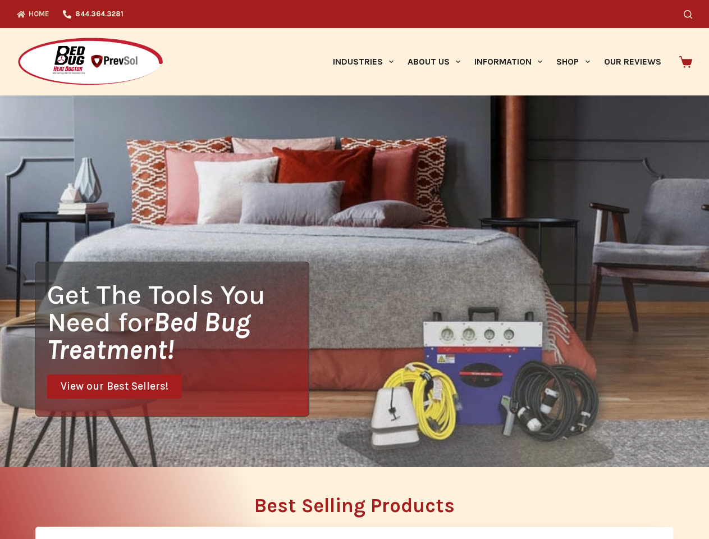 This screenshot has height=539, width=709. I want to click on a: Information, so click(509, 62).